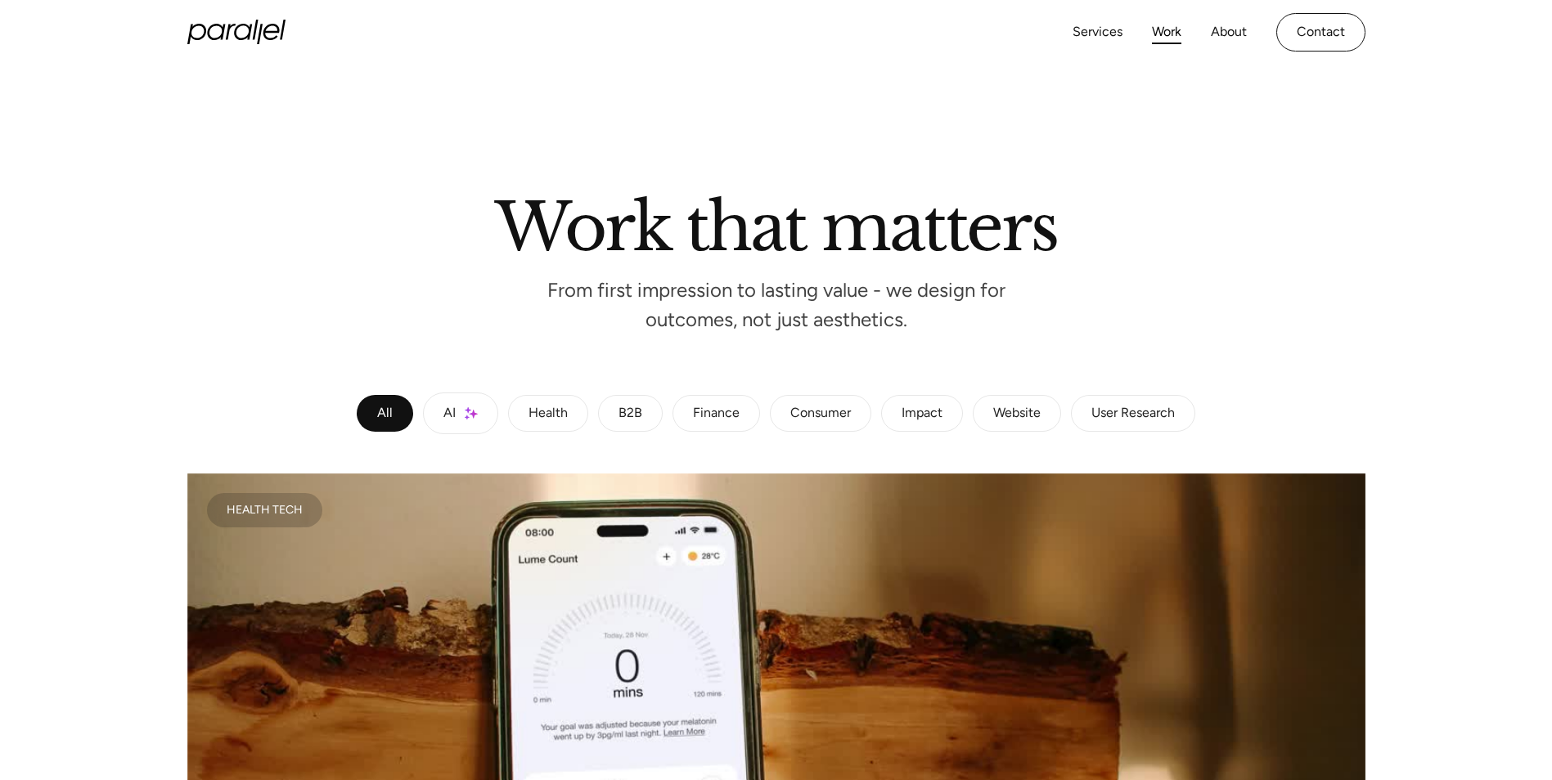 The image size is (1552, 780). Describe the element at coordinates (1017, 414) in the screenshot. I see `div: Website` at that location.